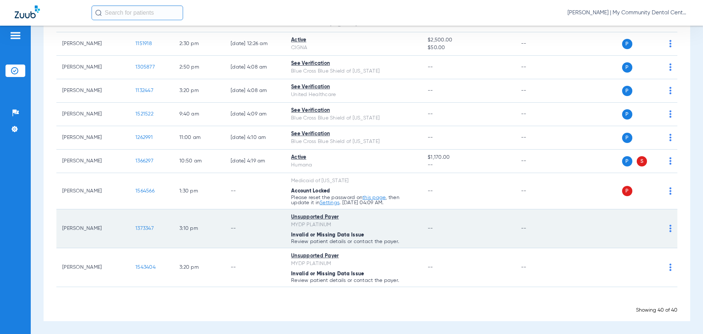 This screenshot has width=703, height=334. What do you see at coordinates (469, 48) in the screenshot?
I see `span: $50.00` at bounding box center [469, 48].